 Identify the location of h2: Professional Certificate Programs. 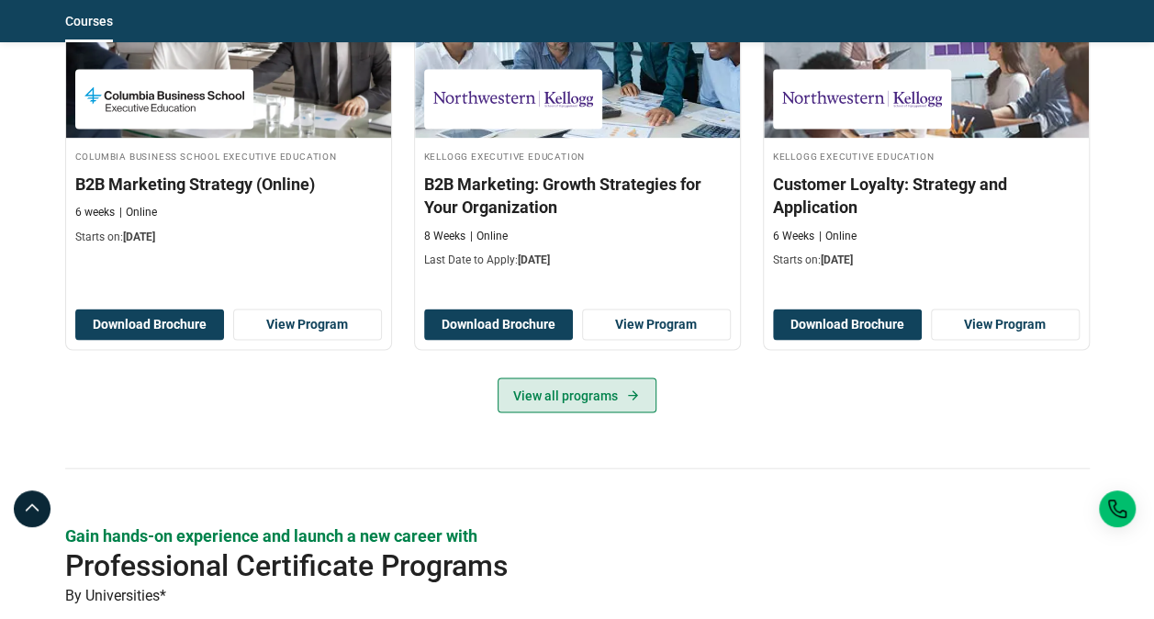
(526, 566).